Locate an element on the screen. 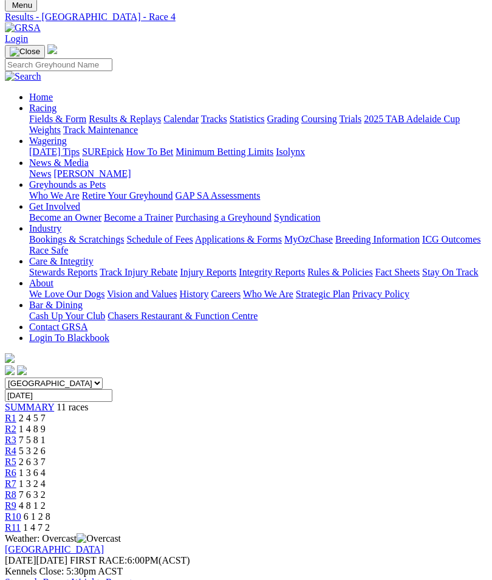 The image size is (492, 580). img: Overcast is located at coordinates (98, 538).